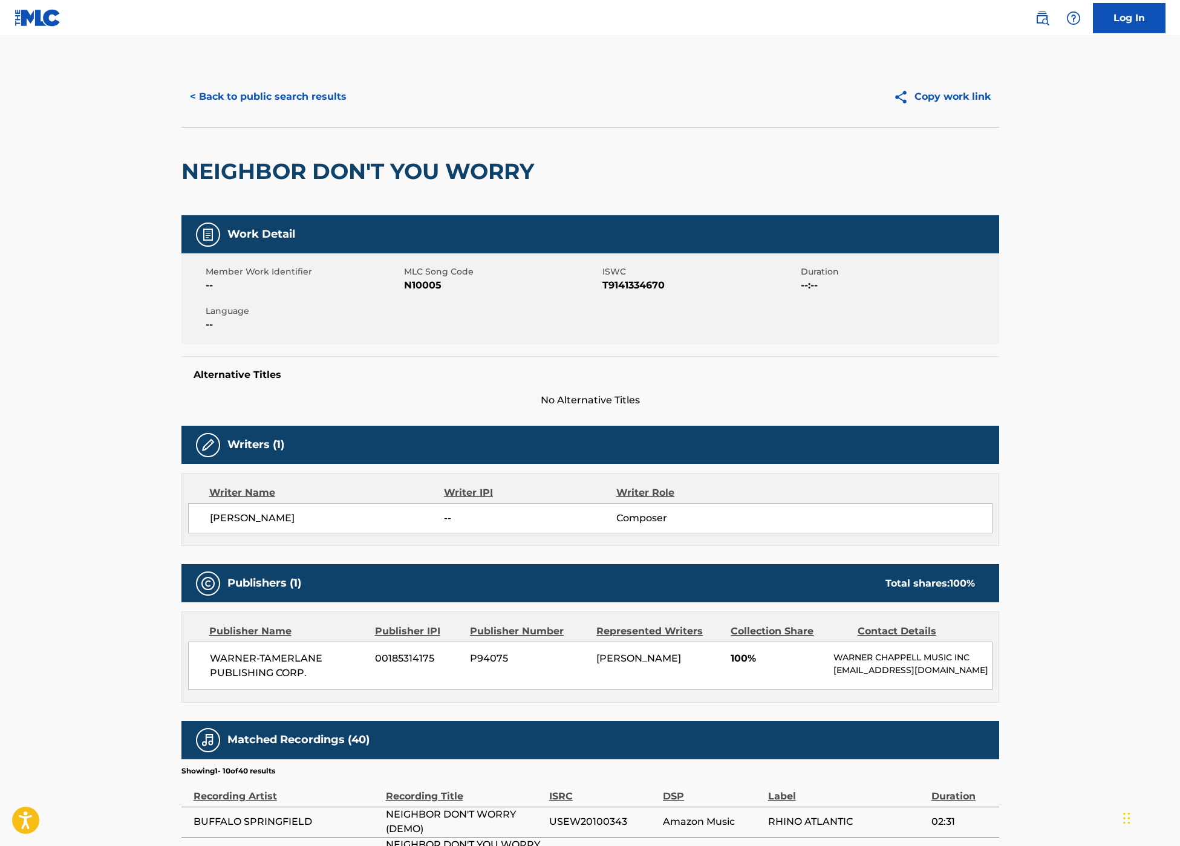  Describe the element at coordinates (1149, 817) in the screenshot. I see `div: Chat Widget` at that location.